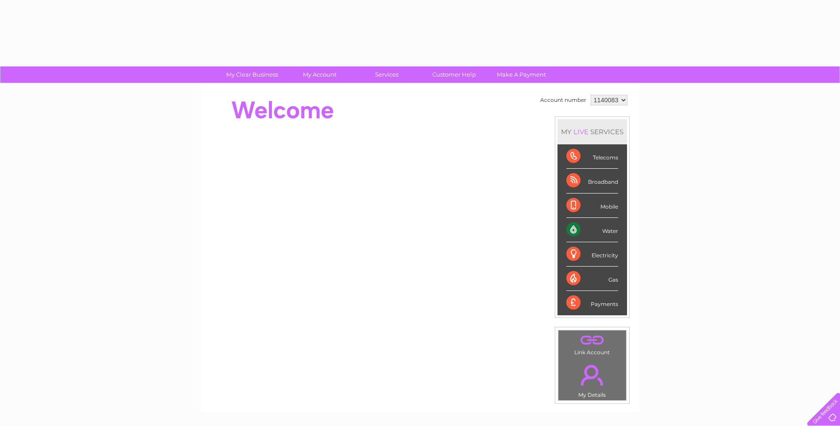 Image resolution: width=840 pixels, height=426 pixels. I want to click on div: Payments, so click(592, 303).